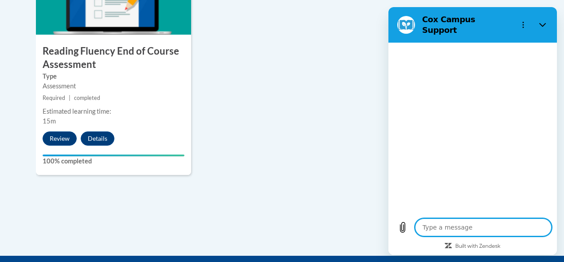  I want to click on div: Your progress, so click(114, 155).